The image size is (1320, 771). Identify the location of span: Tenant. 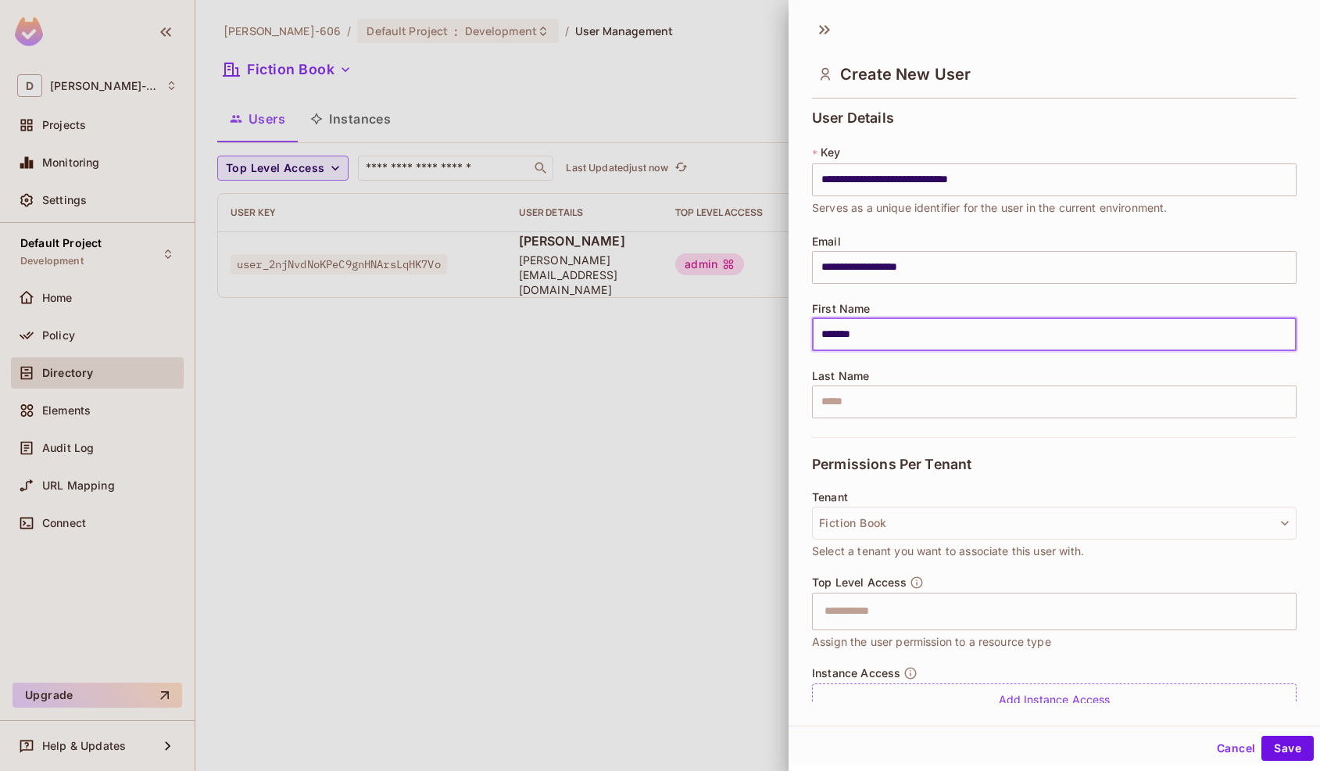
(830, 497).